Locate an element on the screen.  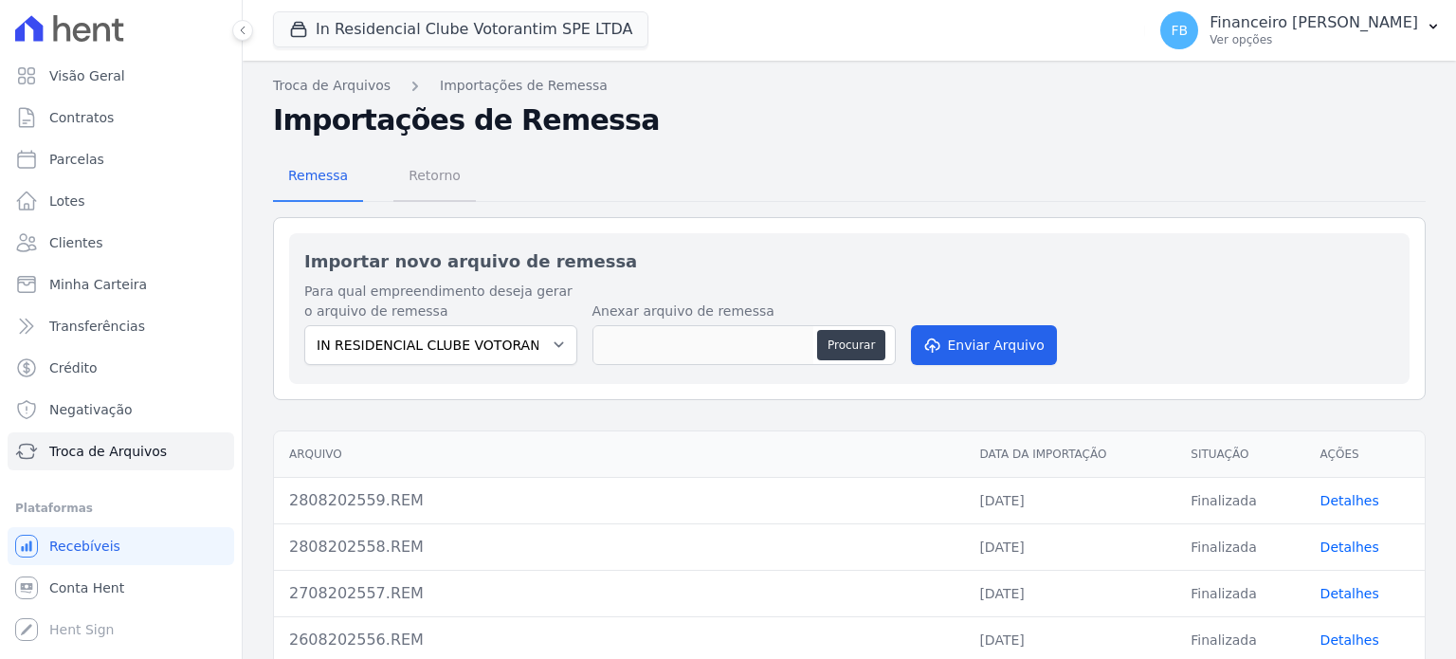
span: Contratos is located at coordinates (82, 118).